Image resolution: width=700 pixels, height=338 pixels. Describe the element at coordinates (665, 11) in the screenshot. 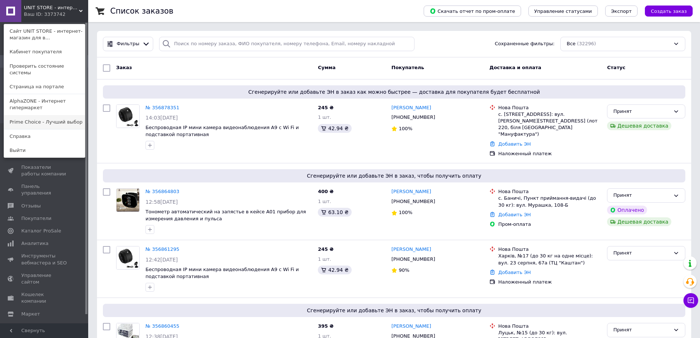

I see `a: Создать заказ` at that location.